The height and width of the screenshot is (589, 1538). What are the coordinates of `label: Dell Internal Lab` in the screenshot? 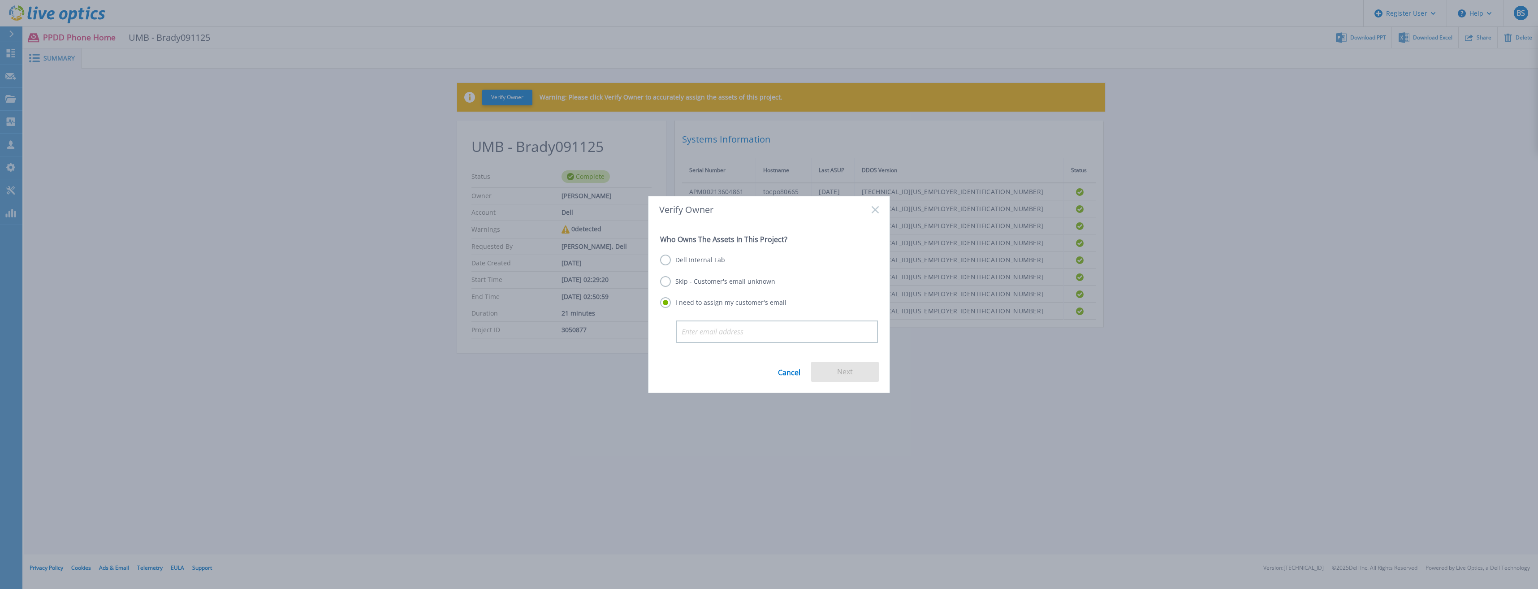 It's located at (692, 260).